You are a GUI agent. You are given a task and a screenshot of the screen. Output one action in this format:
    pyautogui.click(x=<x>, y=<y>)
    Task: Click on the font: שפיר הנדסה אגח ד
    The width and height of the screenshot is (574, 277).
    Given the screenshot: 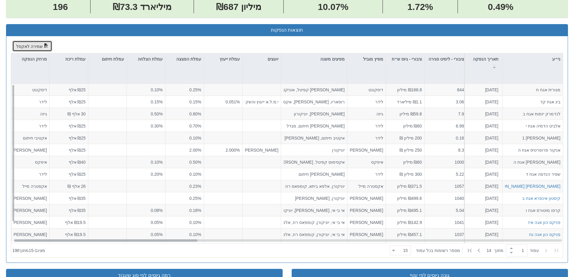 What is the action you would take?
    pyautogui.click(x=543, y=174)
    